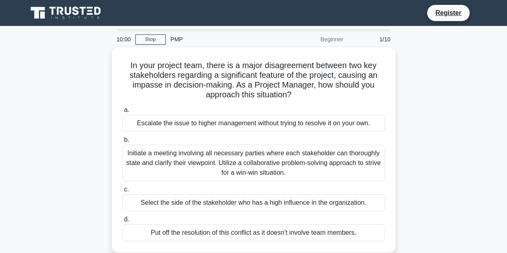 The width and height of the screenshot is (507, 253). What do you see at coordinates (126, 219) in the screenshot?
I see `span: d.` at bounding box center [126, 219].